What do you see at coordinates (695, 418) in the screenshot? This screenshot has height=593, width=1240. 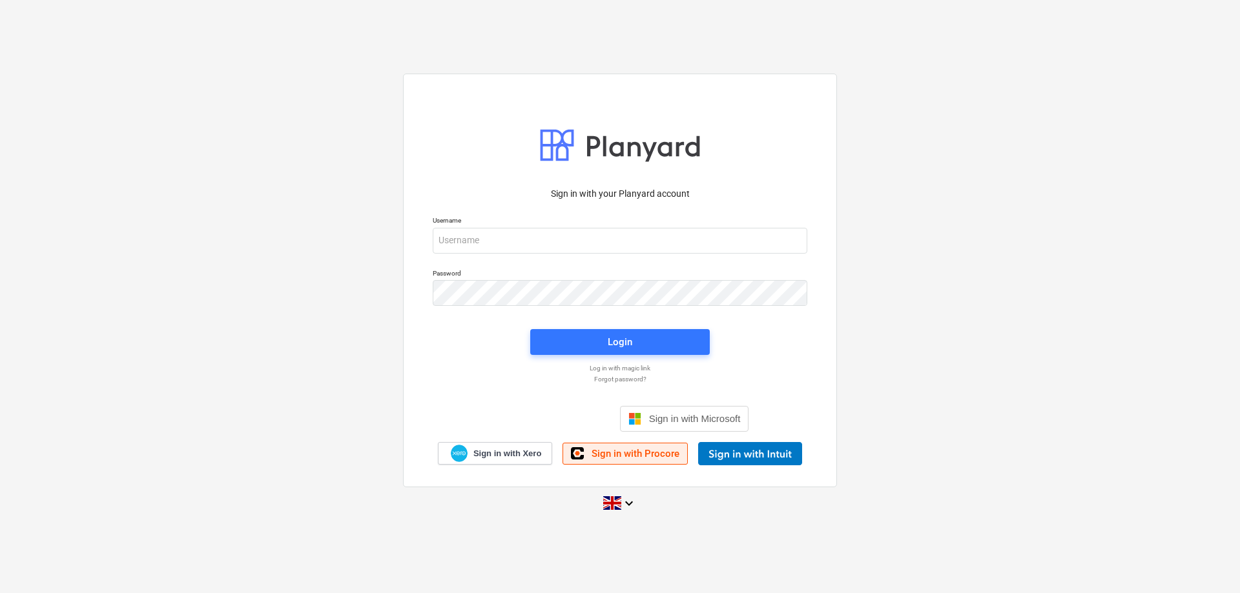 I see `span: Sign in with Microsoft` at bounding box center [695, 418].